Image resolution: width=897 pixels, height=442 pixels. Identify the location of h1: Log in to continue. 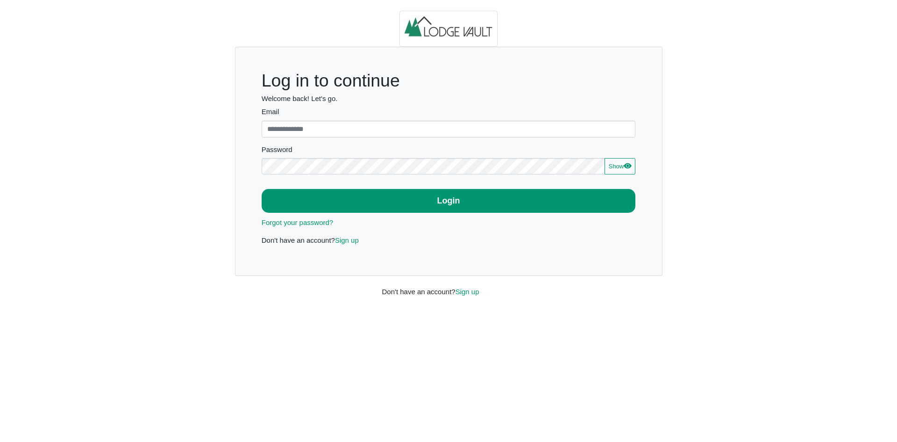
(449, 80).